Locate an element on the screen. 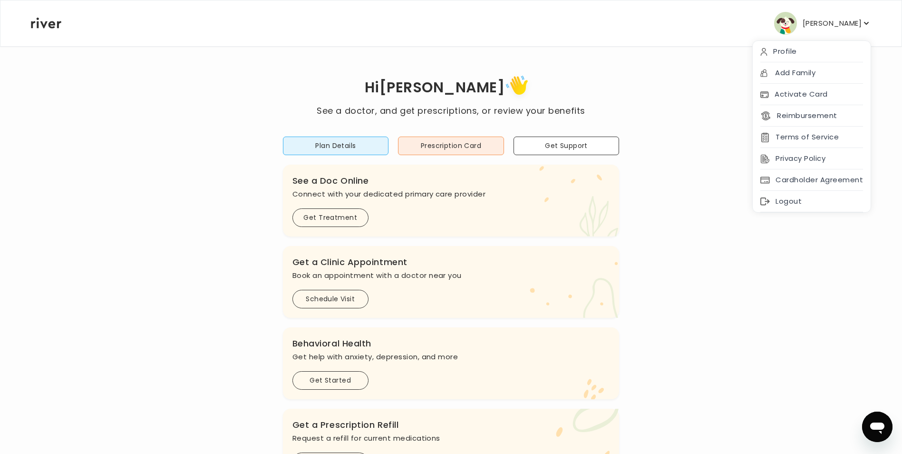 This screenshot has height=454, width=902. div: Privacy Policy is located at coordinates (812, 158).